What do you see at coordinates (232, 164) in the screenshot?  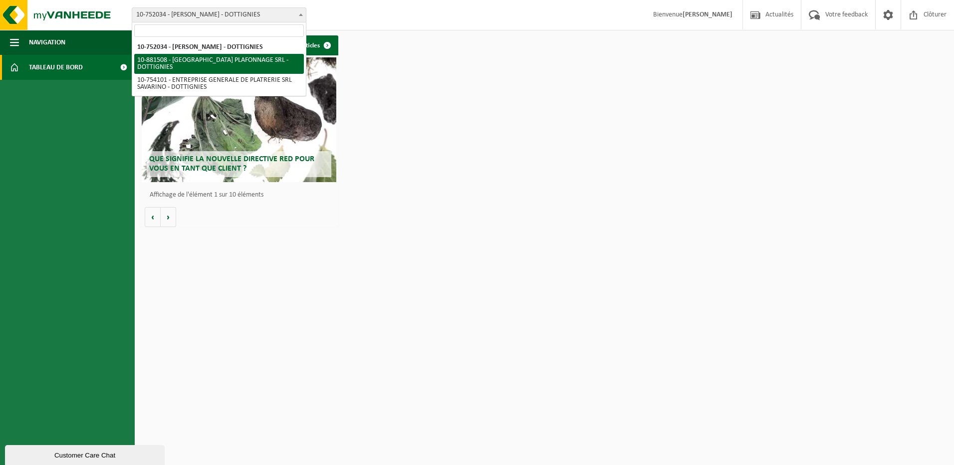 I see `span: Que signifie la nouvelle directive RED pour vous en tant que client ?` at bounding box center [232, 164].